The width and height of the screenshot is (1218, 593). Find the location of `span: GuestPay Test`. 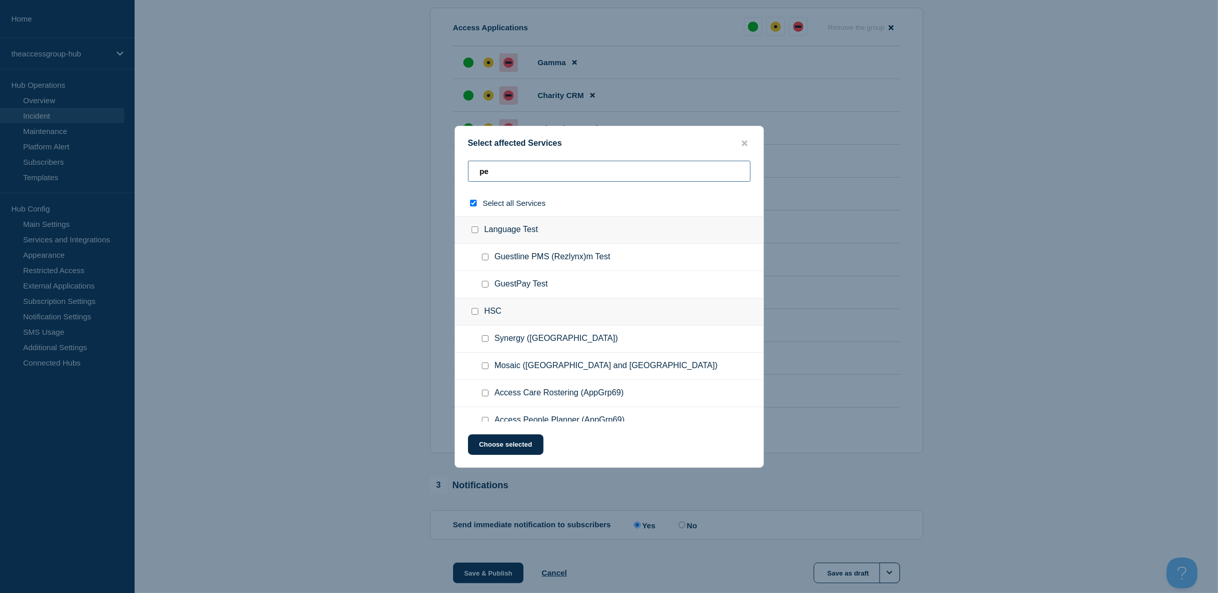

span: GuestPay Test is located at coordinates (521, 285).